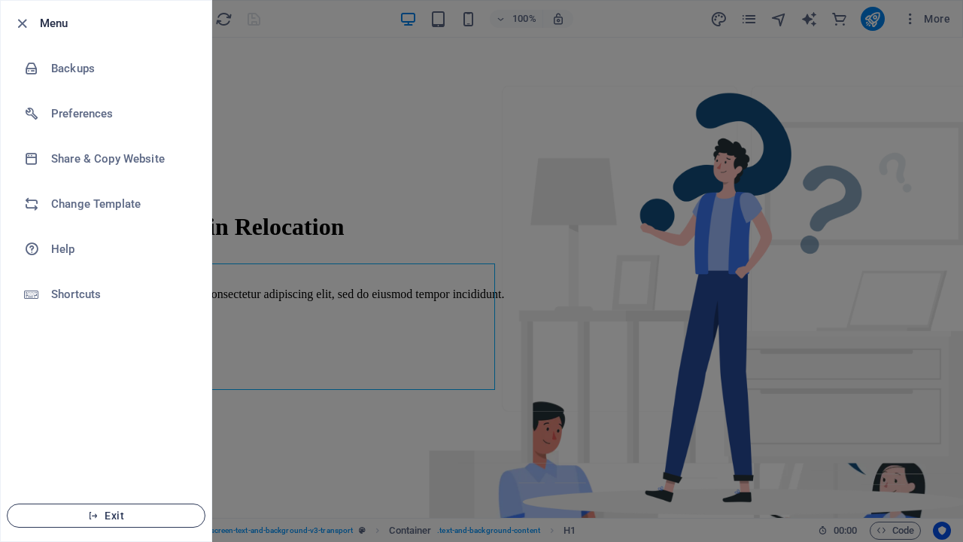 The width and height of the screenshot is (963, 542). What do you see at coordinates (120, 68) in the screenshot?
I see `h6: Backups` at bounding box center [120, 68].